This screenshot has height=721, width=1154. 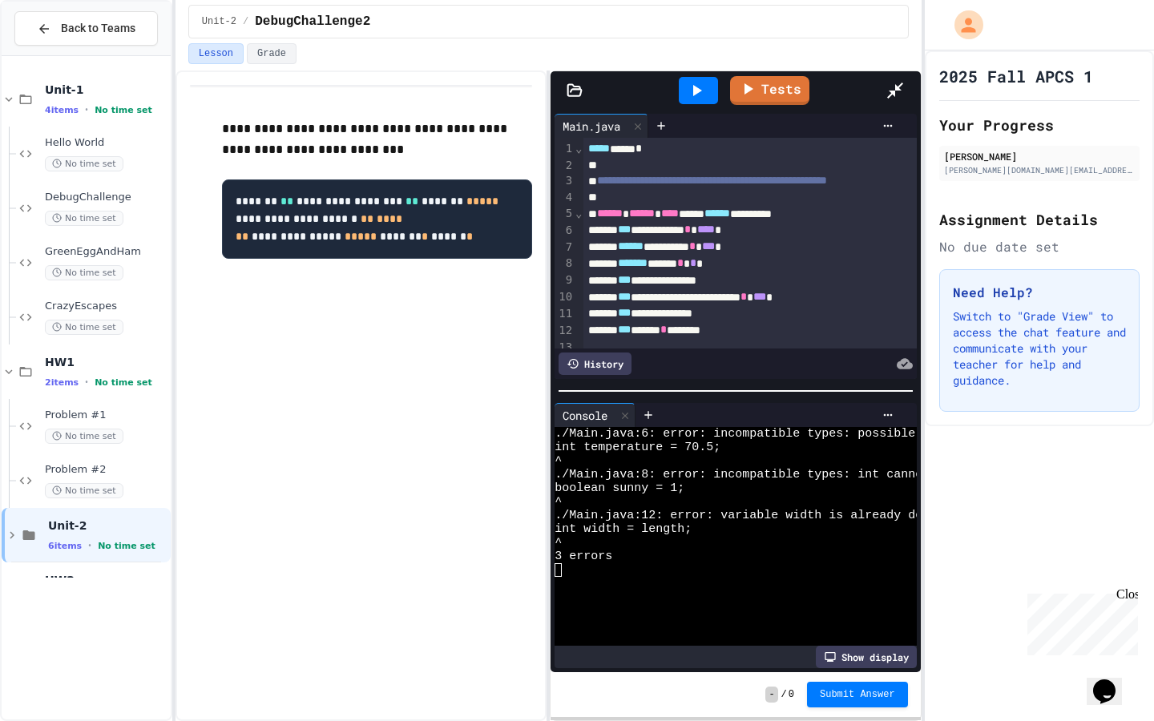 I want to click on span: 4 items, so click(x=62, y=110).